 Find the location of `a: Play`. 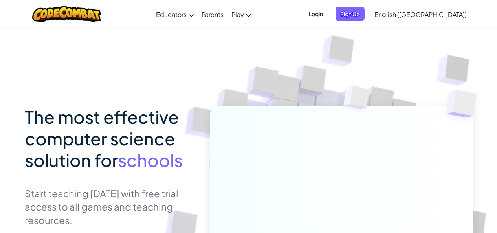

a: Play is located at coordinates (241, 14).